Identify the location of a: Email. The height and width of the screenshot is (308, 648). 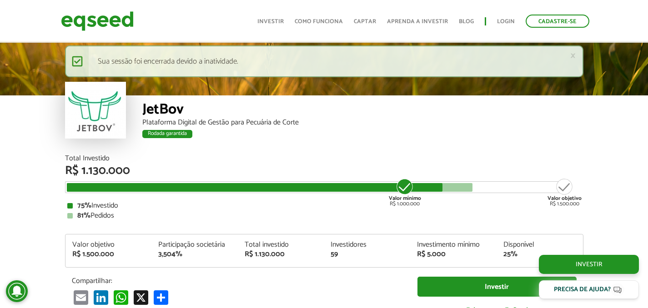
(81, 297).